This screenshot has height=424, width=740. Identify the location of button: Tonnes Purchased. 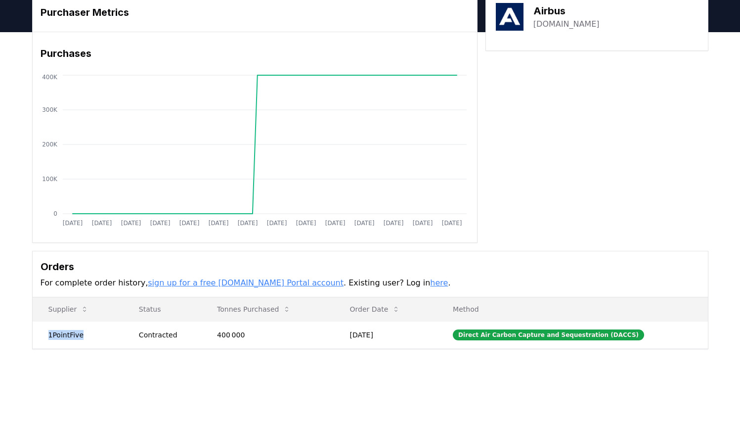
(254, 309).